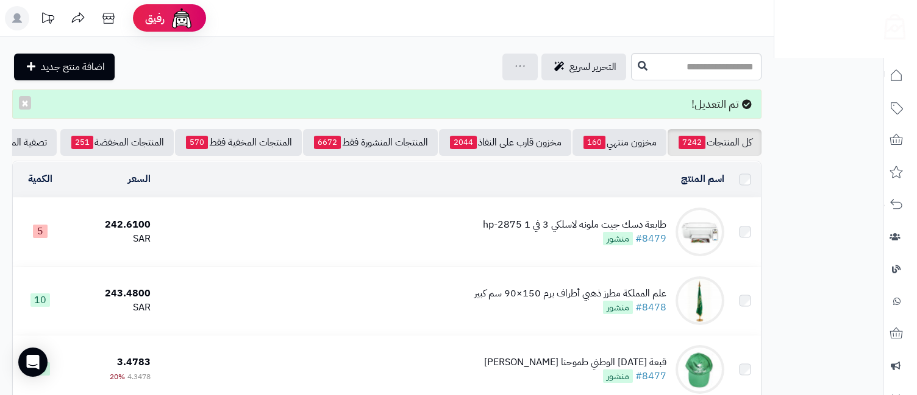  I want to click on a: المنتجات المخفية فقط570, so click(238, 143).